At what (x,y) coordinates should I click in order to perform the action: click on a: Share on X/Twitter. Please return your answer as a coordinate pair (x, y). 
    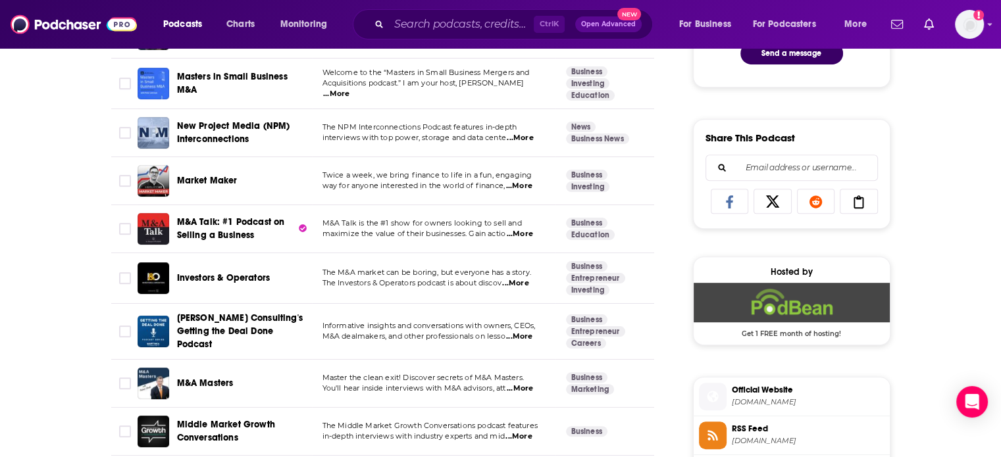
    Looking at the image, I should click on (773, 201).